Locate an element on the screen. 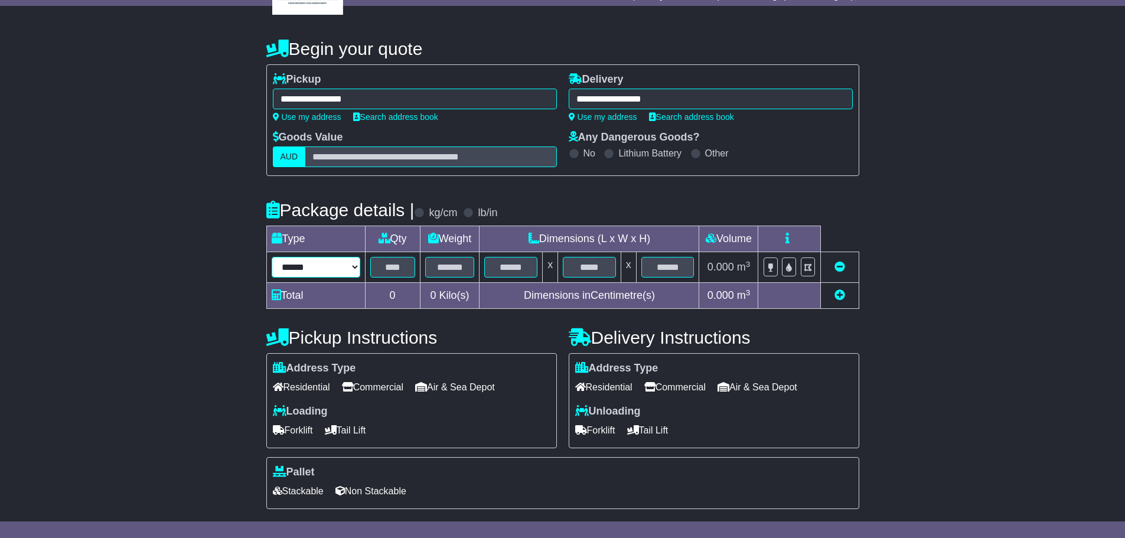 The width and height of the screenshot is (1125, 538). span: Stackable is located at coordinates (298, 491).